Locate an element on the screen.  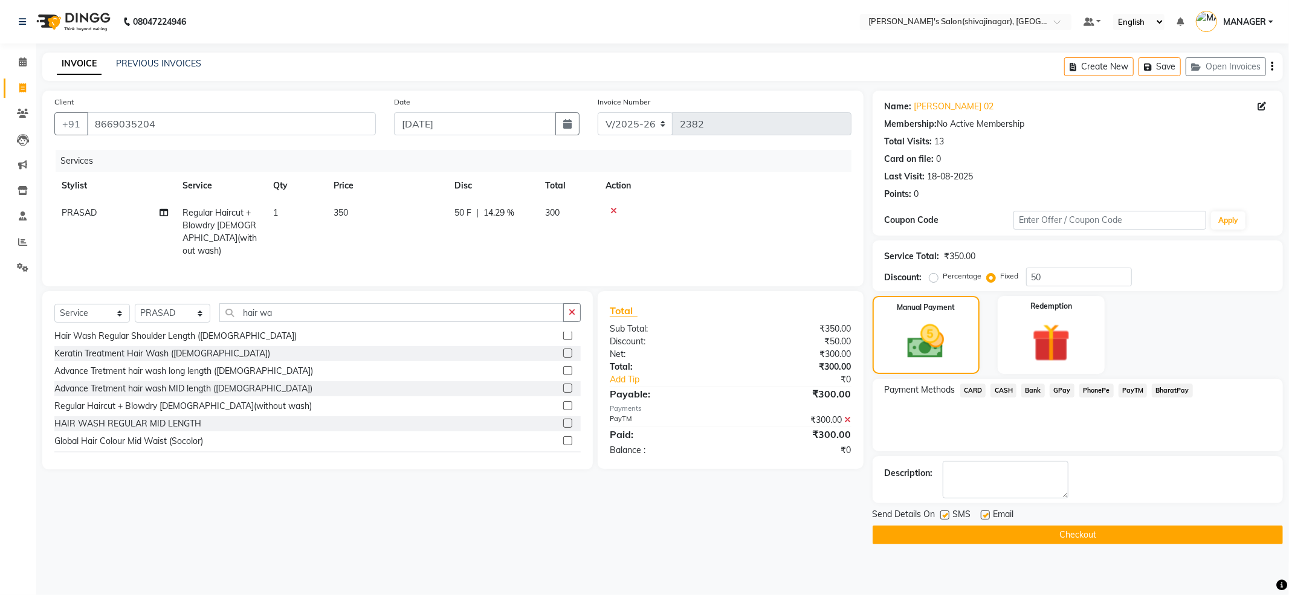
div: Paid: is located at coordinates (665, 434).